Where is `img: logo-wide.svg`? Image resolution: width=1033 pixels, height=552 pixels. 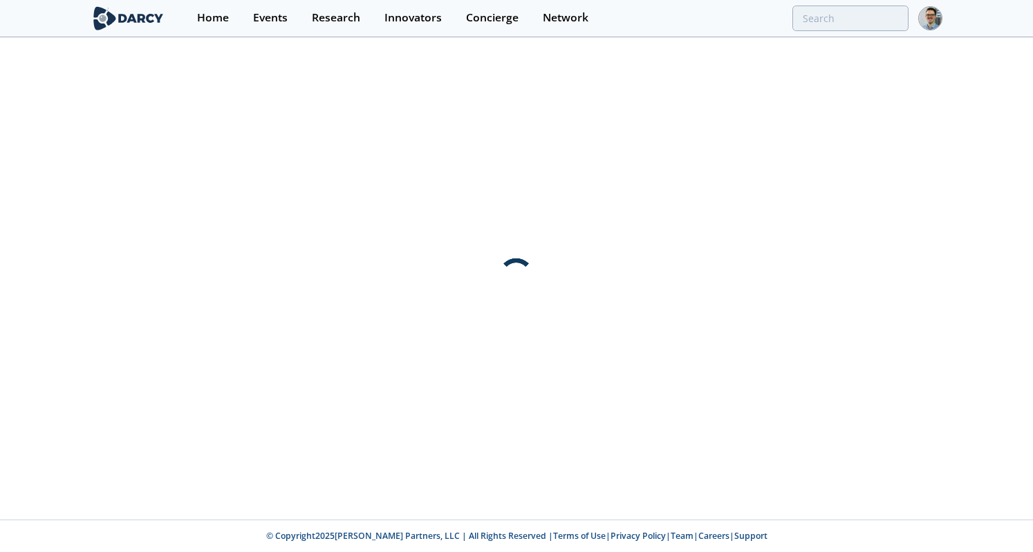
img: logo-wide.svg is located at coordinates (128, 18).